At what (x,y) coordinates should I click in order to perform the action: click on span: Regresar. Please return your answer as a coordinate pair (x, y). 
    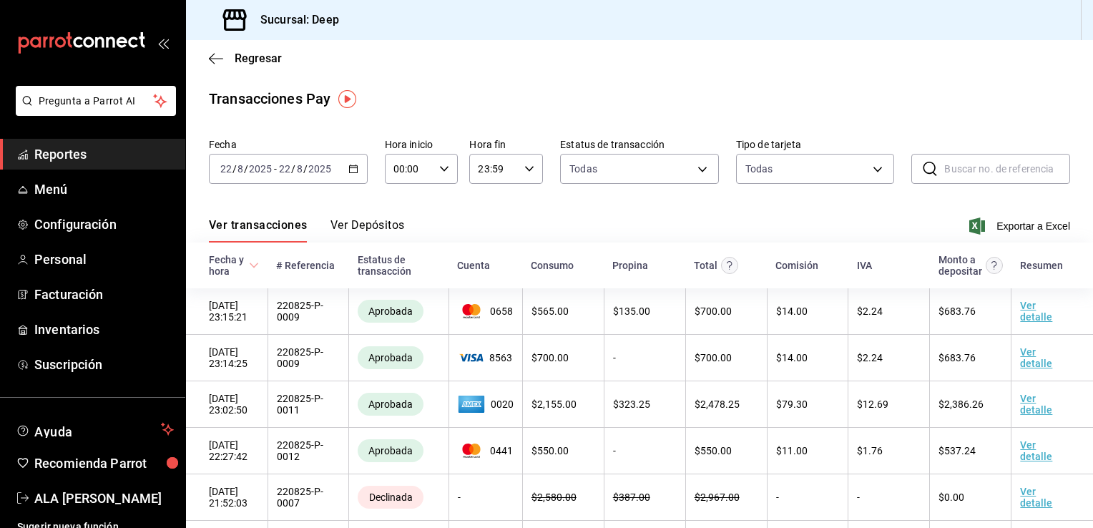
    Looking at the image, I should click on (258, 58).